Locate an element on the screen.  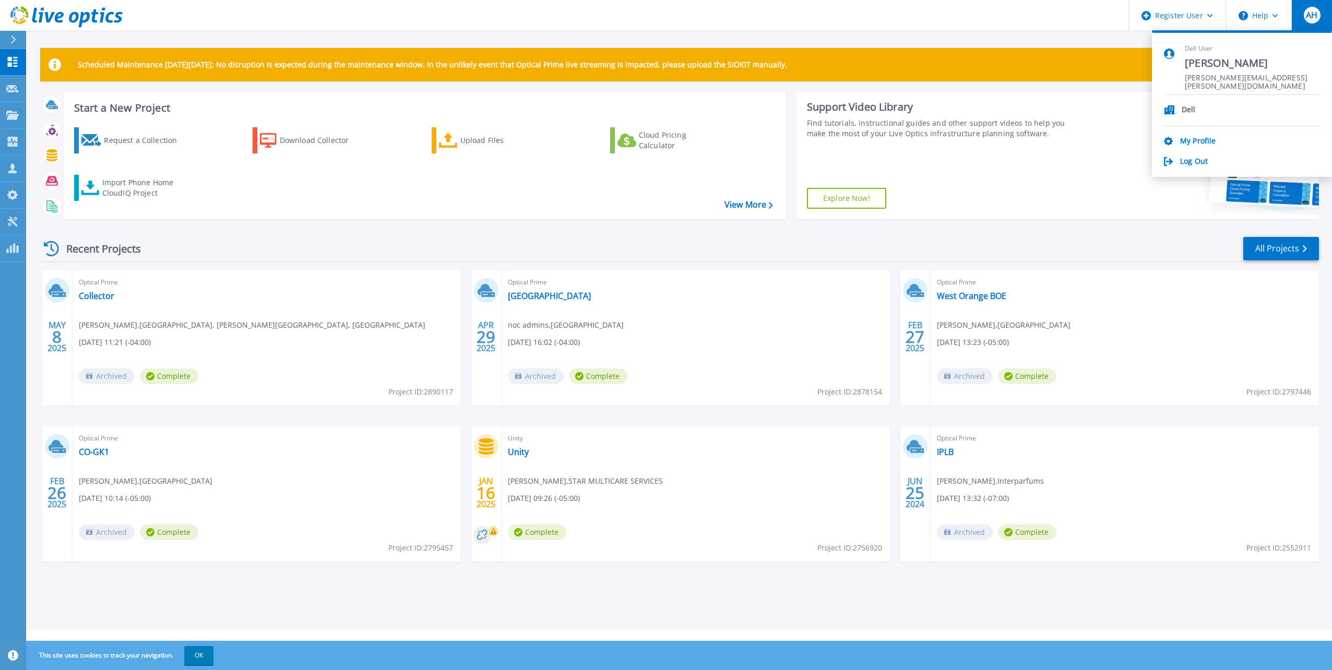
div: JAN 2025 is located at coordinates (486, 493).